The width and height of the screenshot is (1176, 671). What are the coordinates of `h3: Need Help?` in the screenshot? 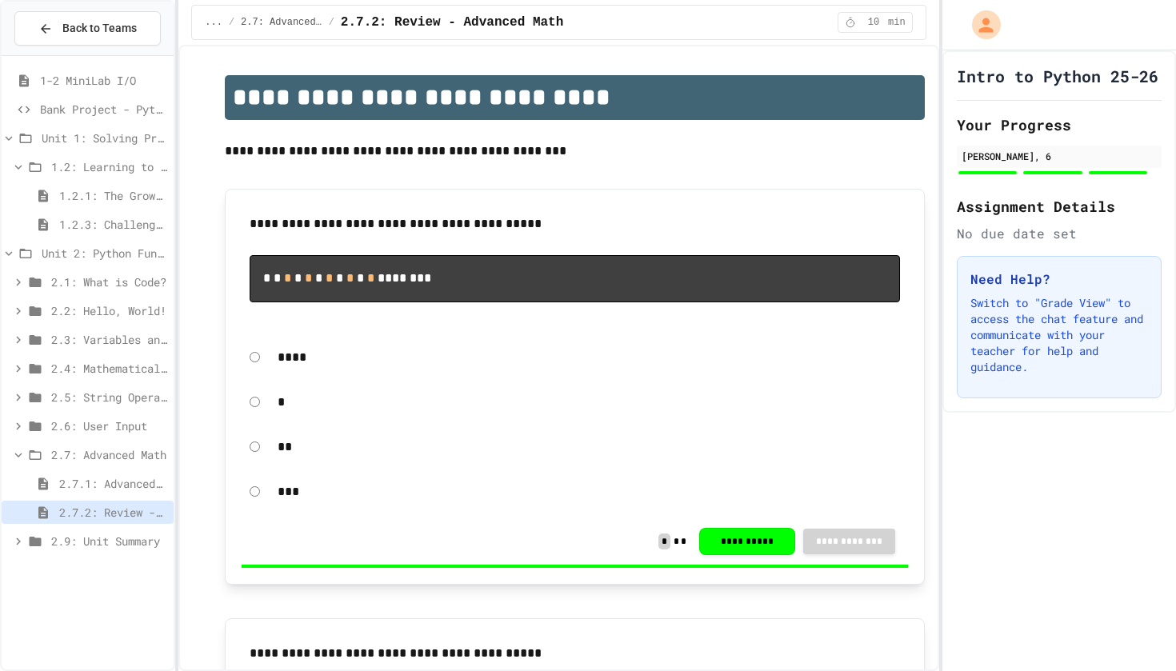 It's located at (1059, 279).